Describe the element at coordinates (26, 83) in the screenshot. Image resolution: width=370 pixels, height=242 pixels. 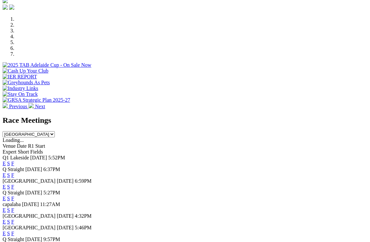
I see `img: Greyhounds As Pets` at that location.